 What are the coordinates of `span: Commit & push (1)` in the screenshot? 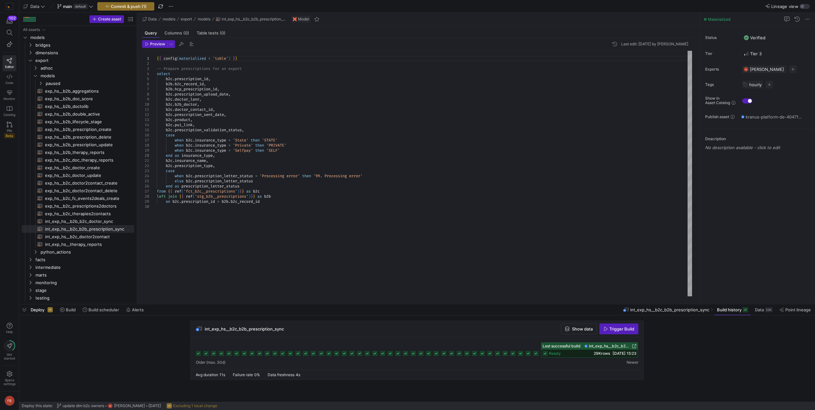 It's located at (129, 6).